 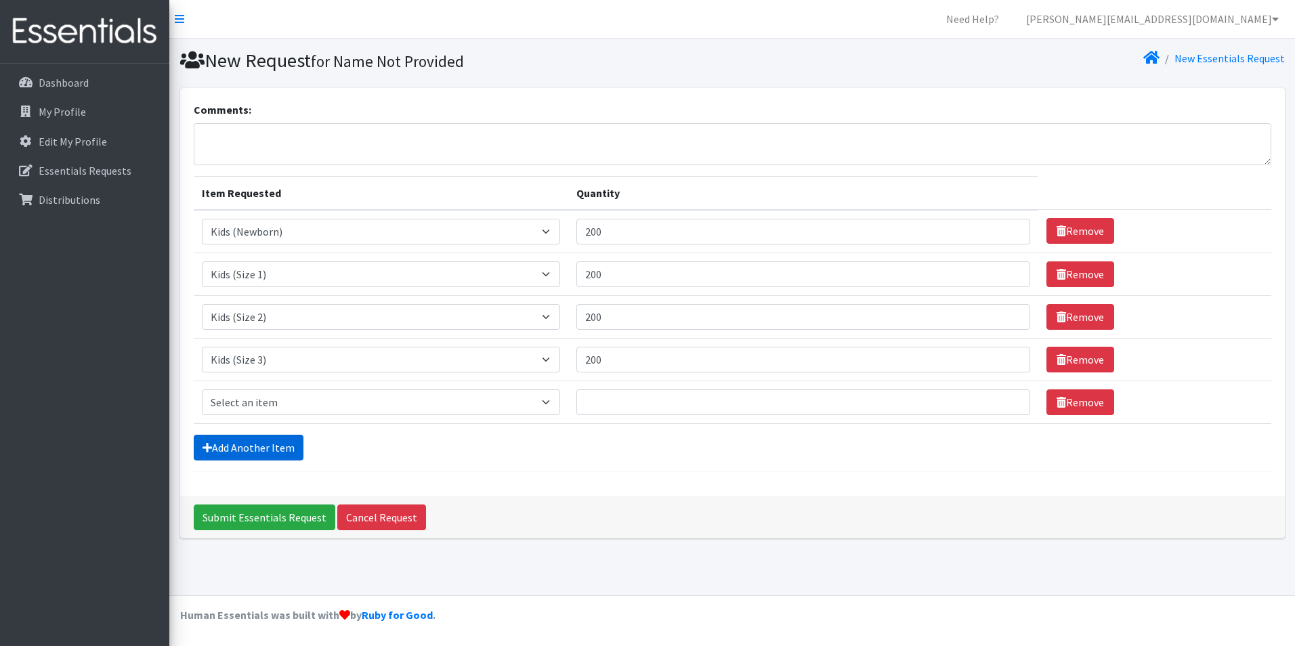 I want to click on p: Distributions, so click(x=69, y=200).